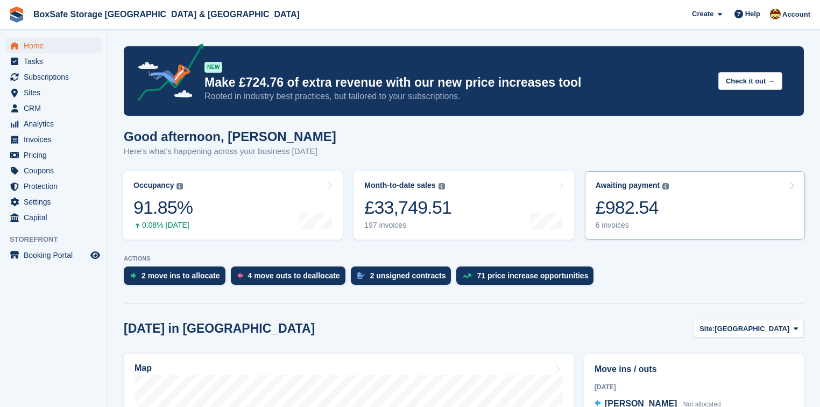 The width and height of the screenshot is (820, 407). I want to click on span: Storefront, so click(58, 239).